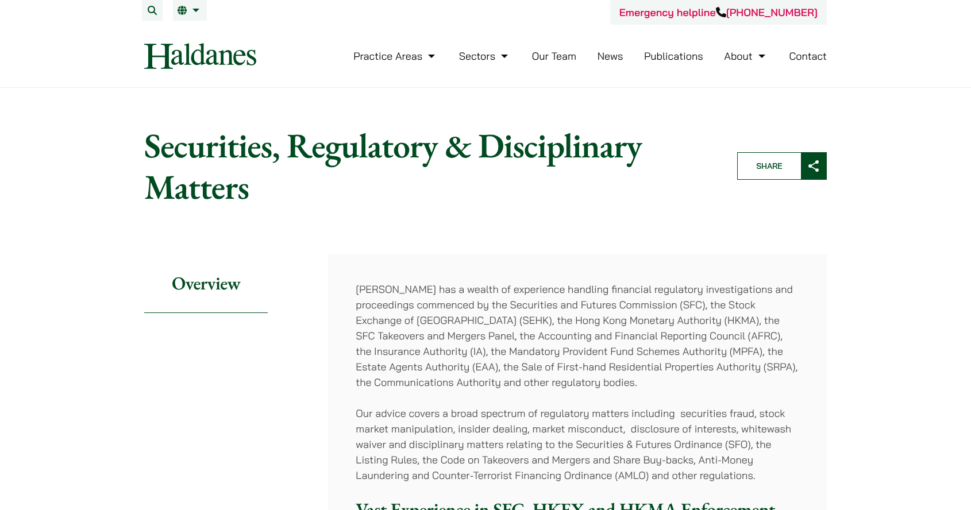  I want to click on h2: Overview, so click(206, 283).